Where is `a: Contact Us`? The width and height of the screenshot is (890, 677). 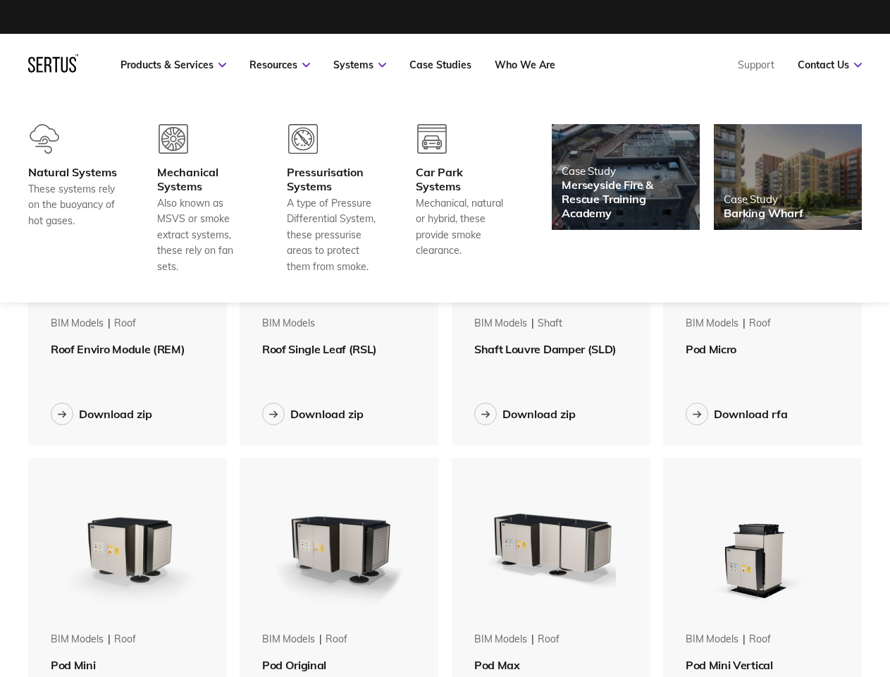
a: Contact Us is located at coordinates (830, 65).